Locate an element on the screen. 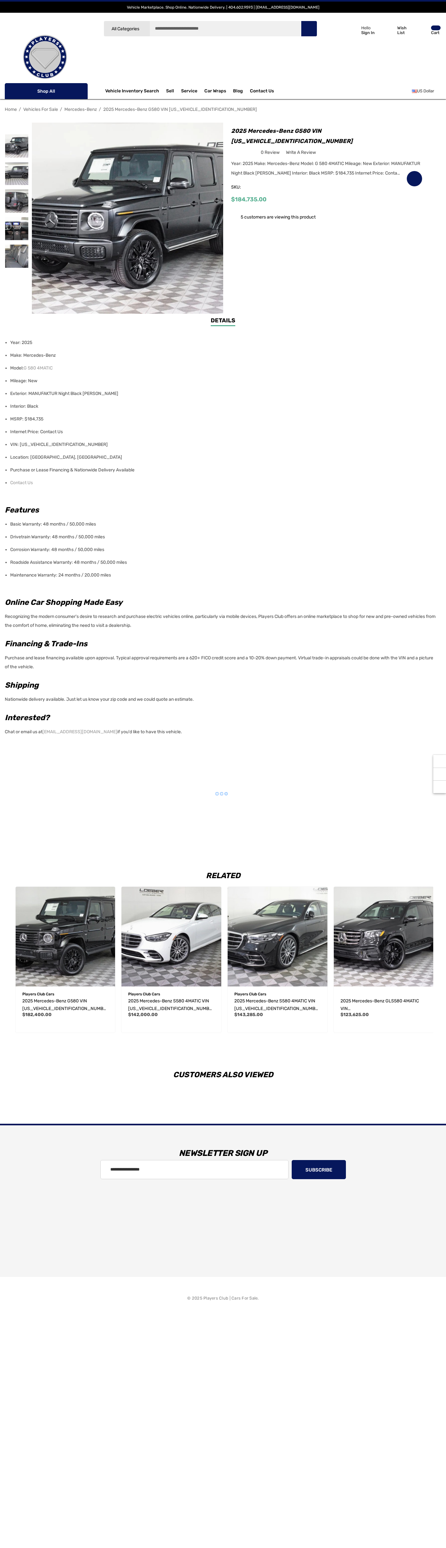  a: Sell is located at coordinates (173, 91).